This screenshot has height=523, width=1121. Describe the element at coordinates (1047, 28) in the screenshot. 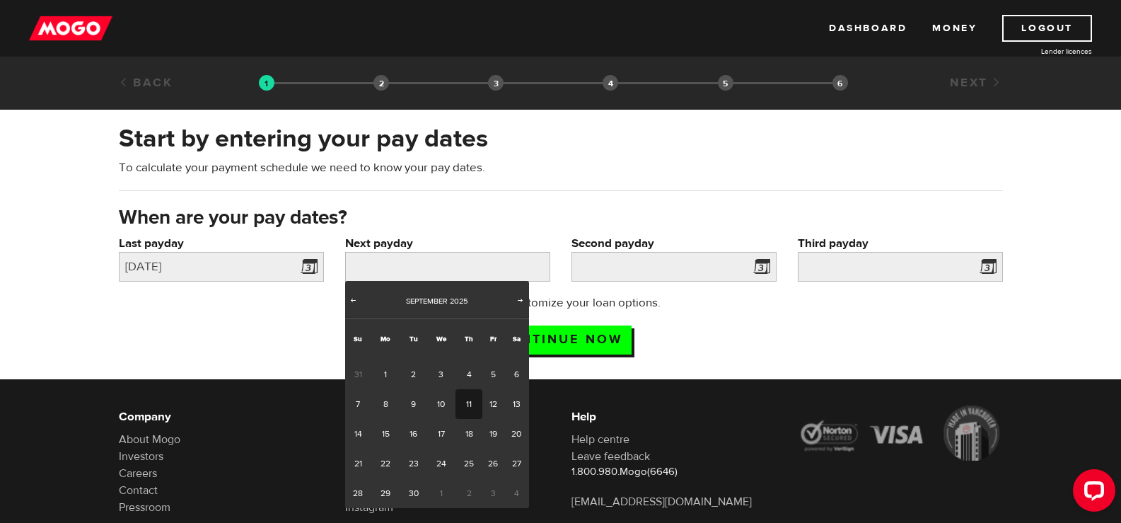

I see `a: Logout` at that location.